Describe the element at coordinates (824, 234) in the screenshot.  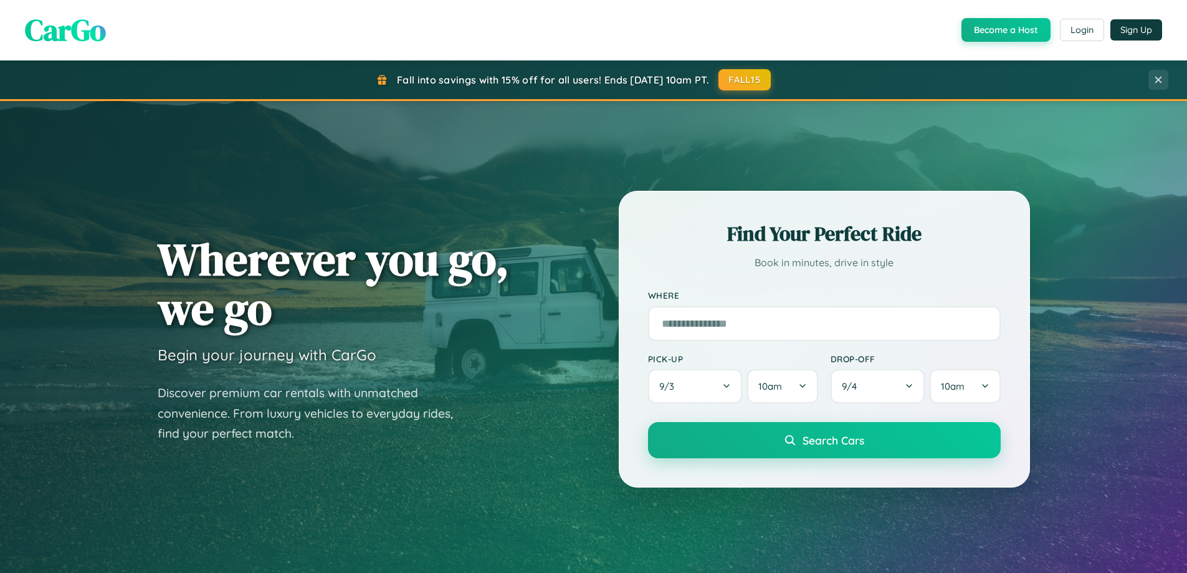
I see `h2: Find Your Perfect Ride` at that location.